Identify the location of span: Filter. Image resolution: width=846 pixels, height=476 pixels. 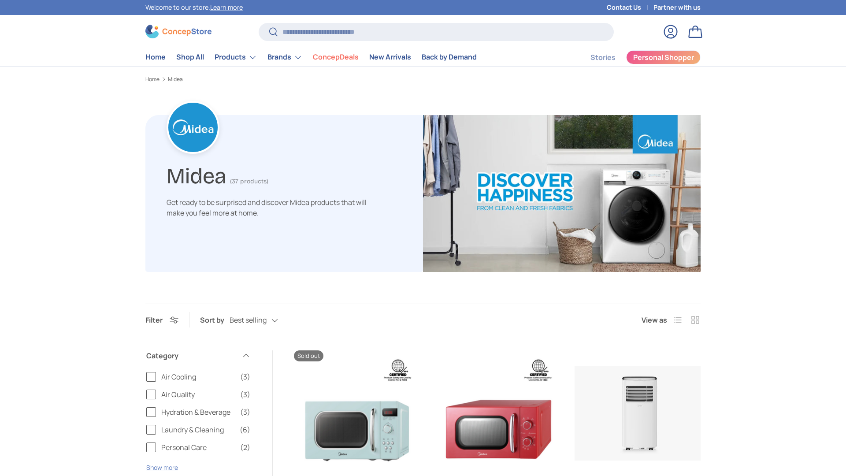
(154, 320).